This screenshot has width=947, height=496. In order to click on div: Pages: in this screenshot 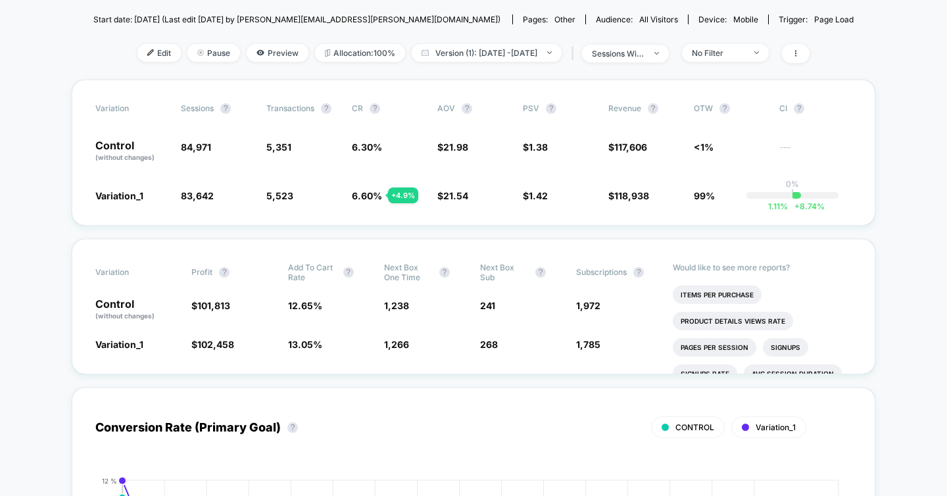, I will do `click(549, 19)`.